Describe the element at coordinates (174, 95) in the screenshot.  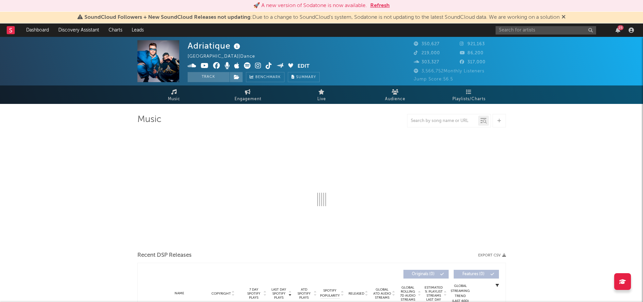
I see `a: Music` at that location.